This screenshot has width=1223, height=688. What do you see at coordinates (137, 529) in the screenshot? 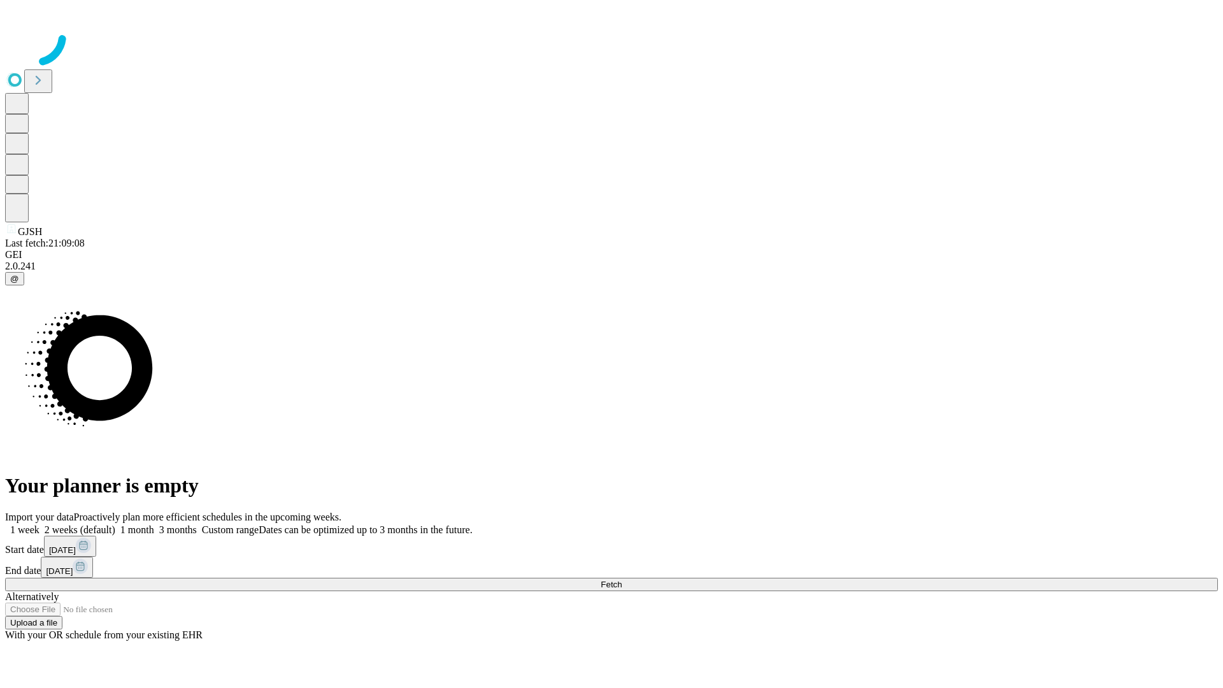
I see `span: 1 month` at bounding box center [137, 529].